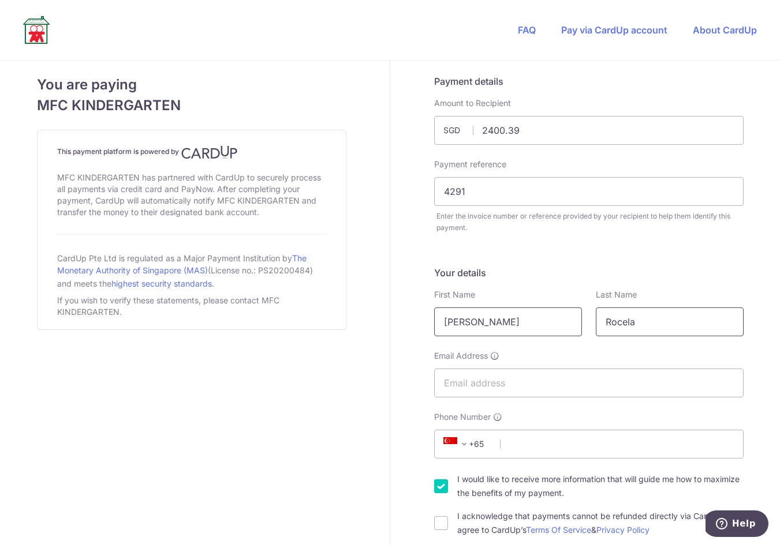 This screenshot has height=545, width=780. What do you see at coordinates (623, 530) in the screenshot?
I see `a: Privacy Policy` at bounding box center [623, 530].